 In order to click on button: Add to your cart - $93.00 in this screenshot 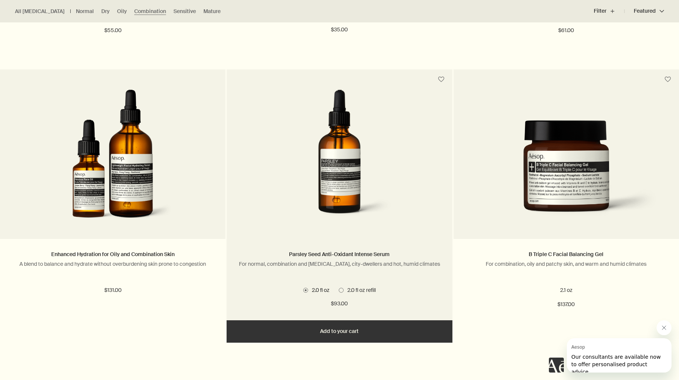, I will do `click(339, 332)`.